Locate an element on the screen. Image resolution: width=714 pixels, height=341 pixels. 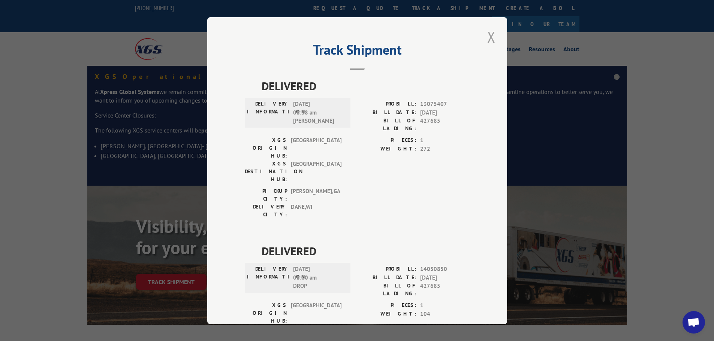
span: 13075407 is located at coordinates (445, 104).